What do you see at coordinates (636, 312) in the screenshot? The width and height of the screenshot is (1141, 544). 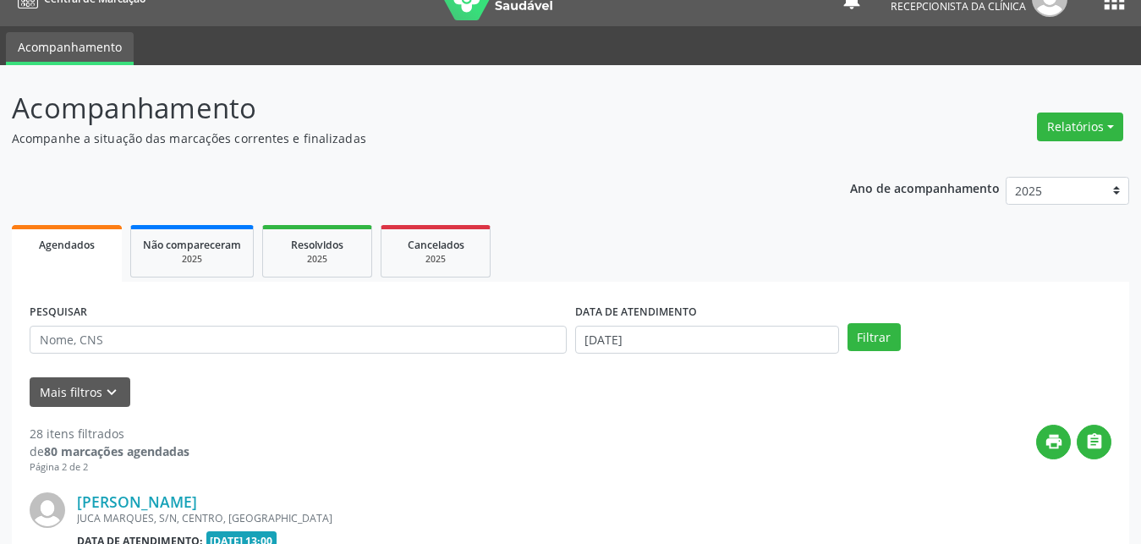 I see `label: DATA DE ATENDIMENTO` at bounding box center [636, 312].